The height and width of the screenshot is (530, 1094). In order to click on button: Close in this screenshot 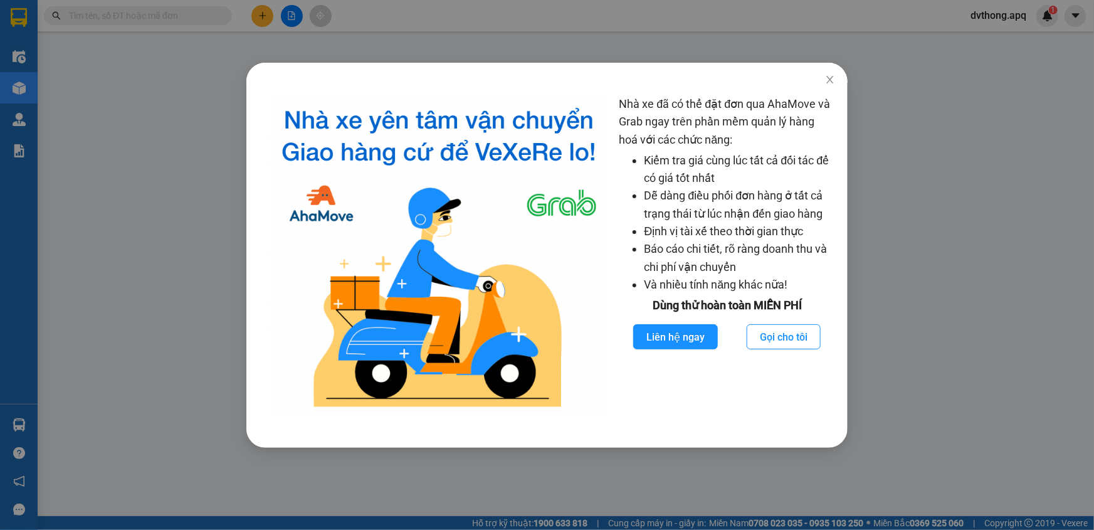, I will do `click(830, 80)`.